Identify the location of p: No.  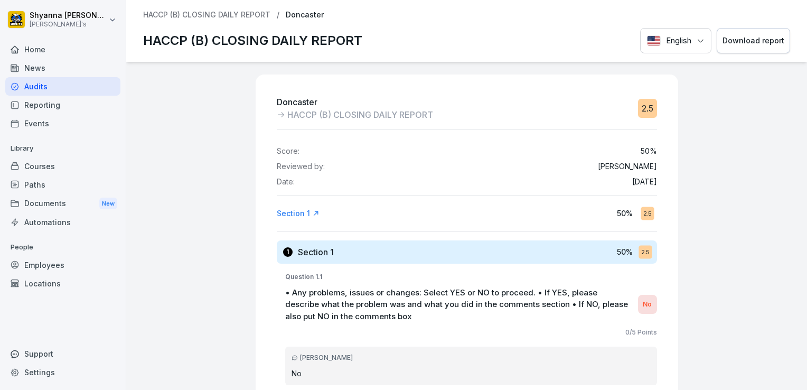
(471, 373).